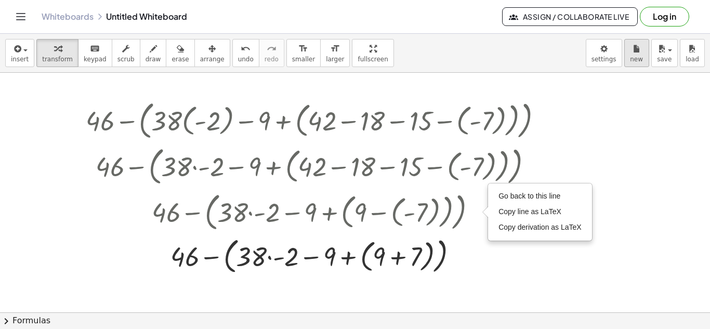  Describe the element at coordinates (303, 53) in the screenshot. I see `button: format_sizesmaller` at that location.